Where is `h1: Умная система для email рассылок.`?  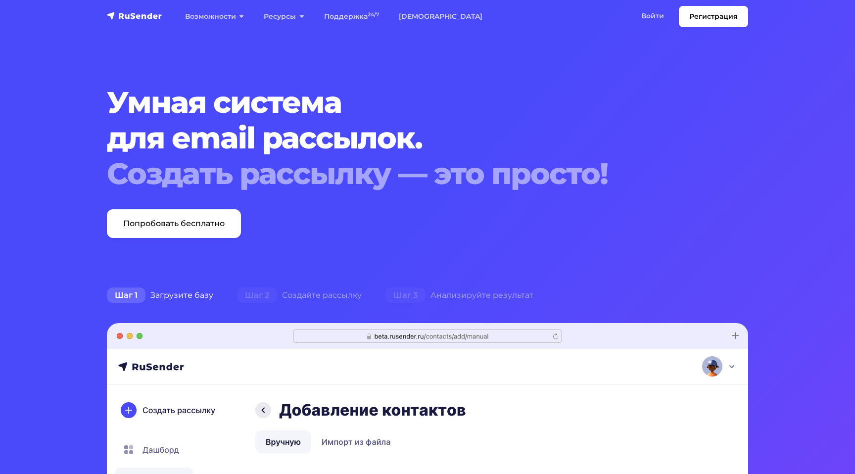
h1: Умная система для email рассылок. is located at coordinates (400, 138).